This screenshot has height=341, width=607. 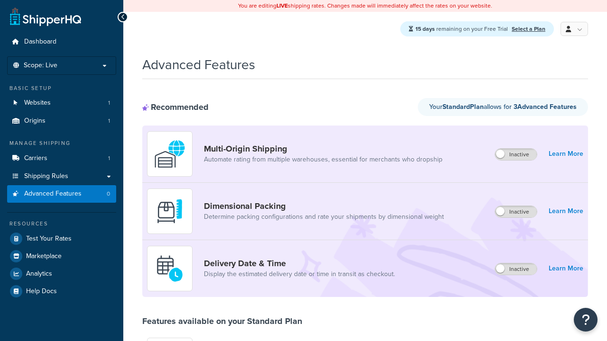 What do you see at coordinates (62, 194) in the screenshot?
I see `a: Advanced Features0` at bounding box center [62, 194].